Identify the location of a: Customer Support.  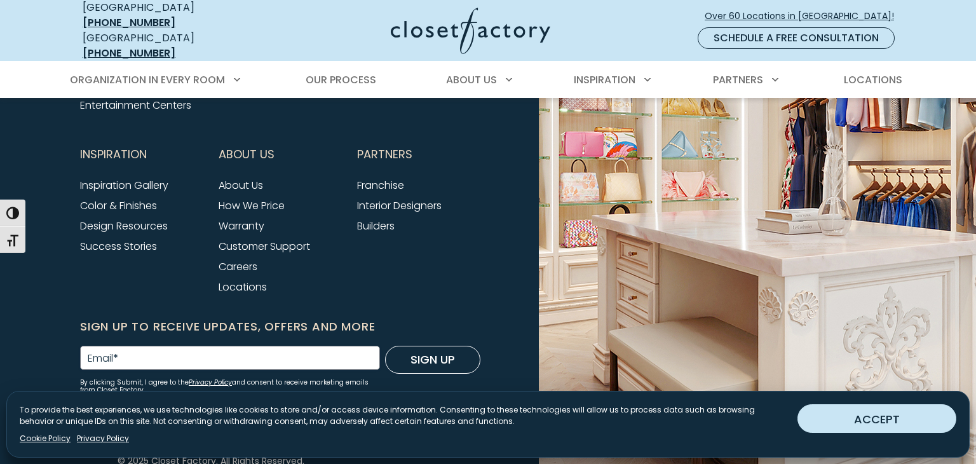
(264, 246).